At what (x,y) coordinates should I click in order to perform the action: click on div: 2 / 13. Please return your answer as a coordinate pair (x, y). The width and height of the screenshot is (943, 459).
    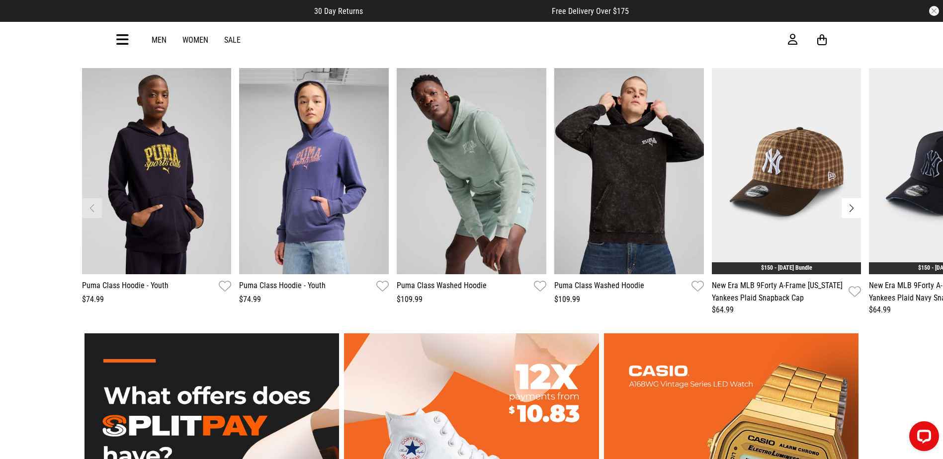
    Looking at the image, I should click on (314, 187).